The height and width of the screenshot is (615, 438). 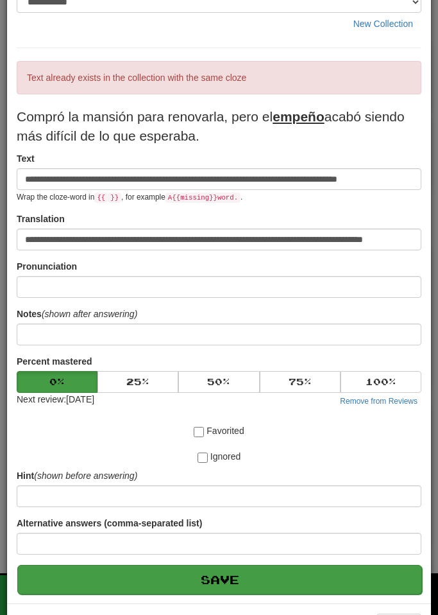 I want to click on button: 50%, so click(x=219, y=382).